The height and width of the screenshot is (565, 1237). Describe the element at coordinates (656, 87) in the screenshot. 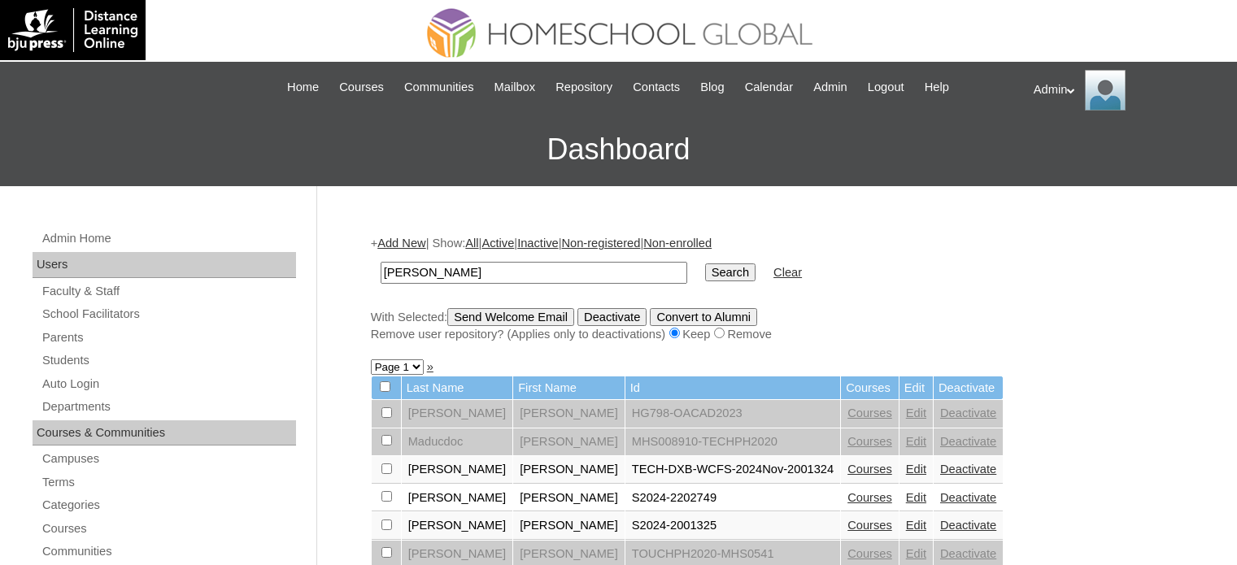

I see `span: Contacts` at that location.